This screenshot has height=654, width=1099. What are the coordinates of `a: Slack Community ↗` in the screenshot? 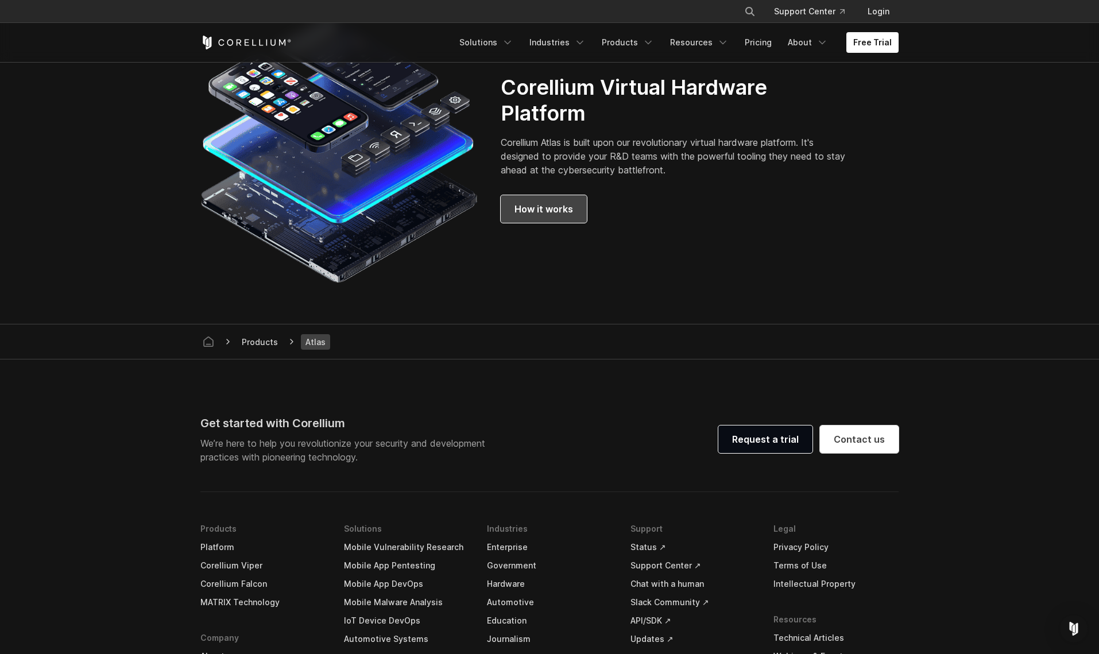 It's located at (693, 602).